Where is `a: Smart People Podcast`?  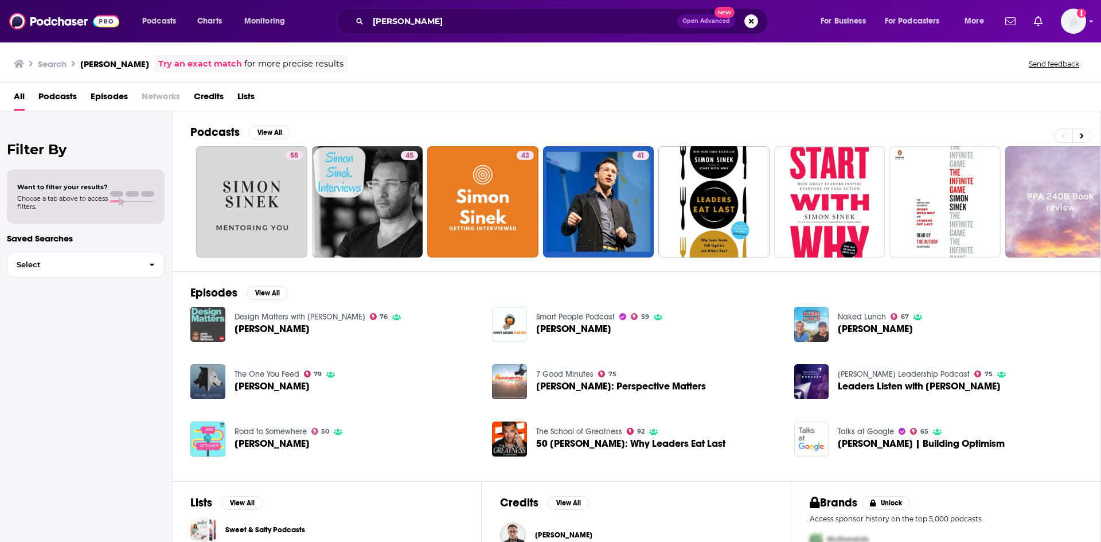
a: Smart People Podcast is located at coordinates (575, 317).